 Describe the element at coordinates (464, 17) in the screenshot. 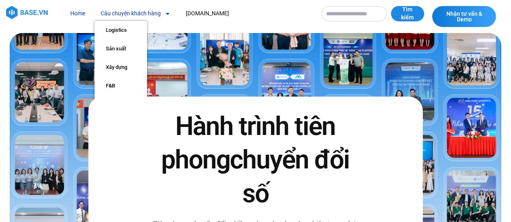

I see `span: Nhận tư vấn & Demo` at that location.